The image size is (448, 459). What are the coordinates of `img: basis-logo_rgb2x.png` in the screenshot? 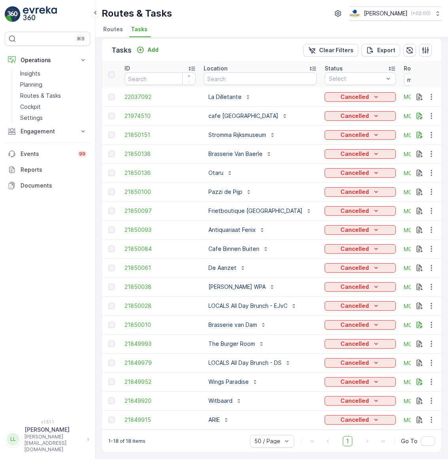 It's located at (355, 13).